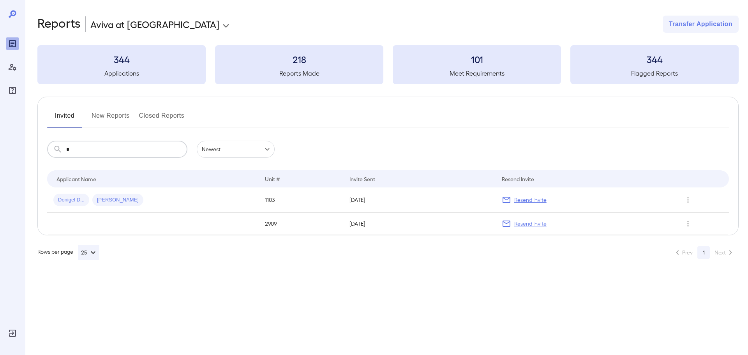 This screenshot has height=355, width=748. What do you see at coordinates (518, 179) in the screenshot?
I see `div: Resend Invite` at bounding box center [518, 179].